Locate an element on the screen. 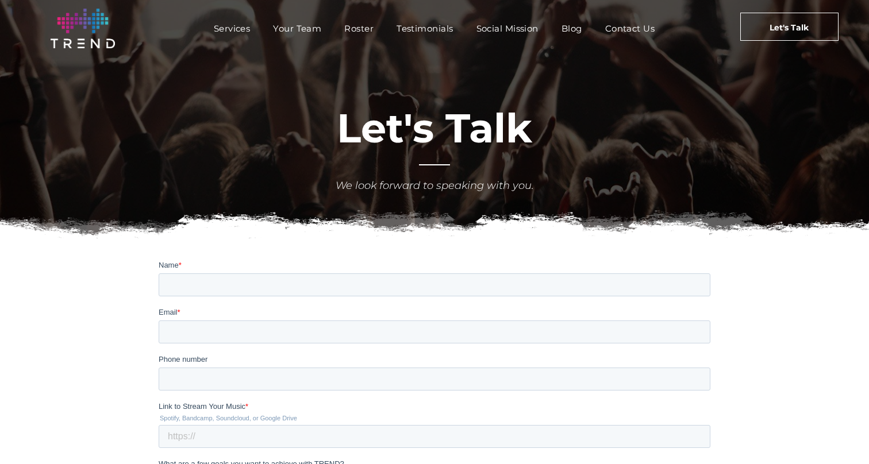 This screenshot has width=869, height=464. a: Testimonials is located at coordinates (425, 28).